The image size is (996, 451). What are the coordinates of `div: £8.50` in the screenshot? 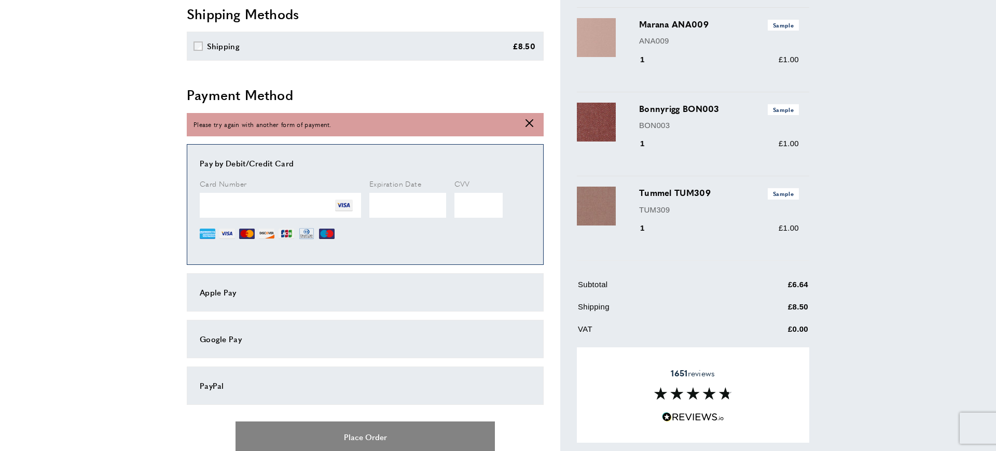 It's located at (524, 46).